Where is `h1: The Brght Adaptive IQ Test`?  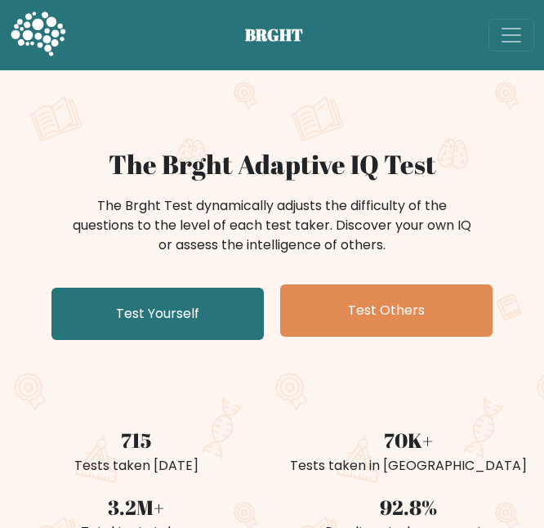
h1: The Brght Adaptive IQ Test is located at coordinates (272, 164).